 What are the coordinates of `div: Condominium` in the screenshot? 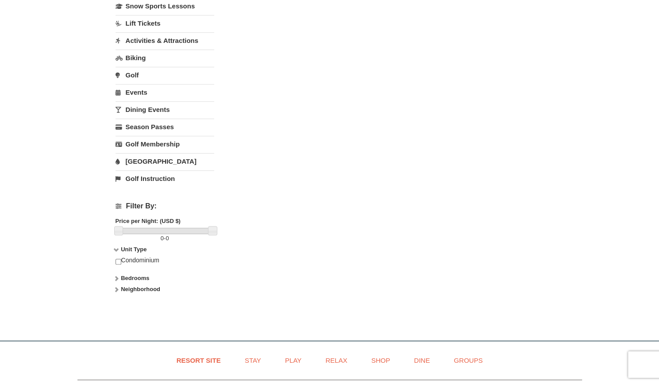 It's located at (165, 265).